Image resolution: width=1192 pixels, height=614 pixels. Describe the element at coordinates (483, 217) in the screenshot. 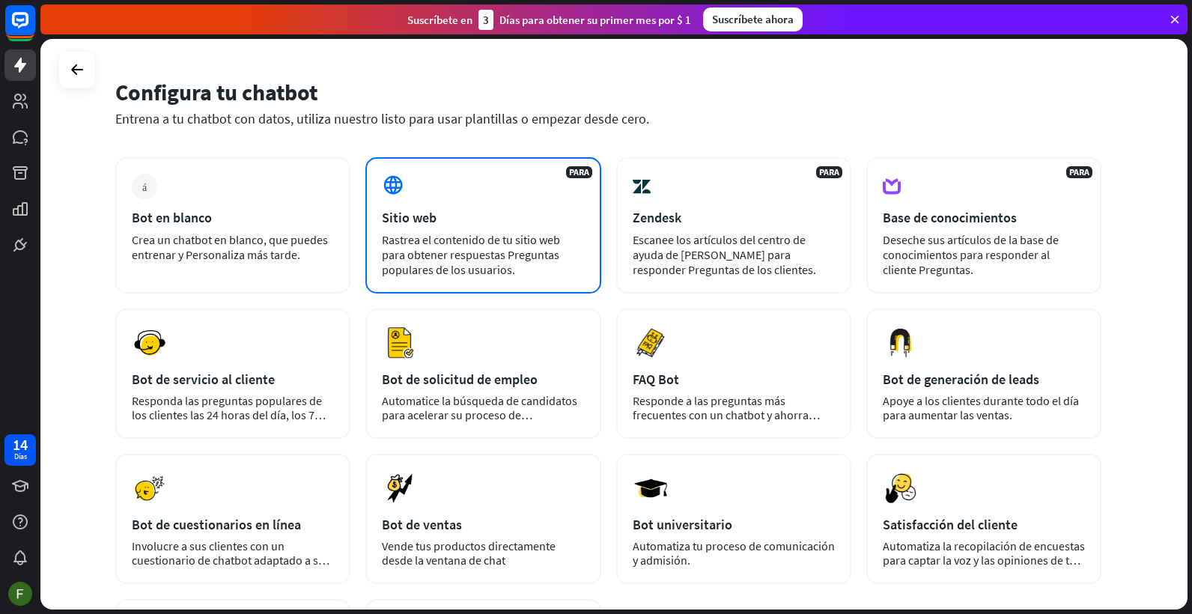

I see `div: Sitio web` at that location.